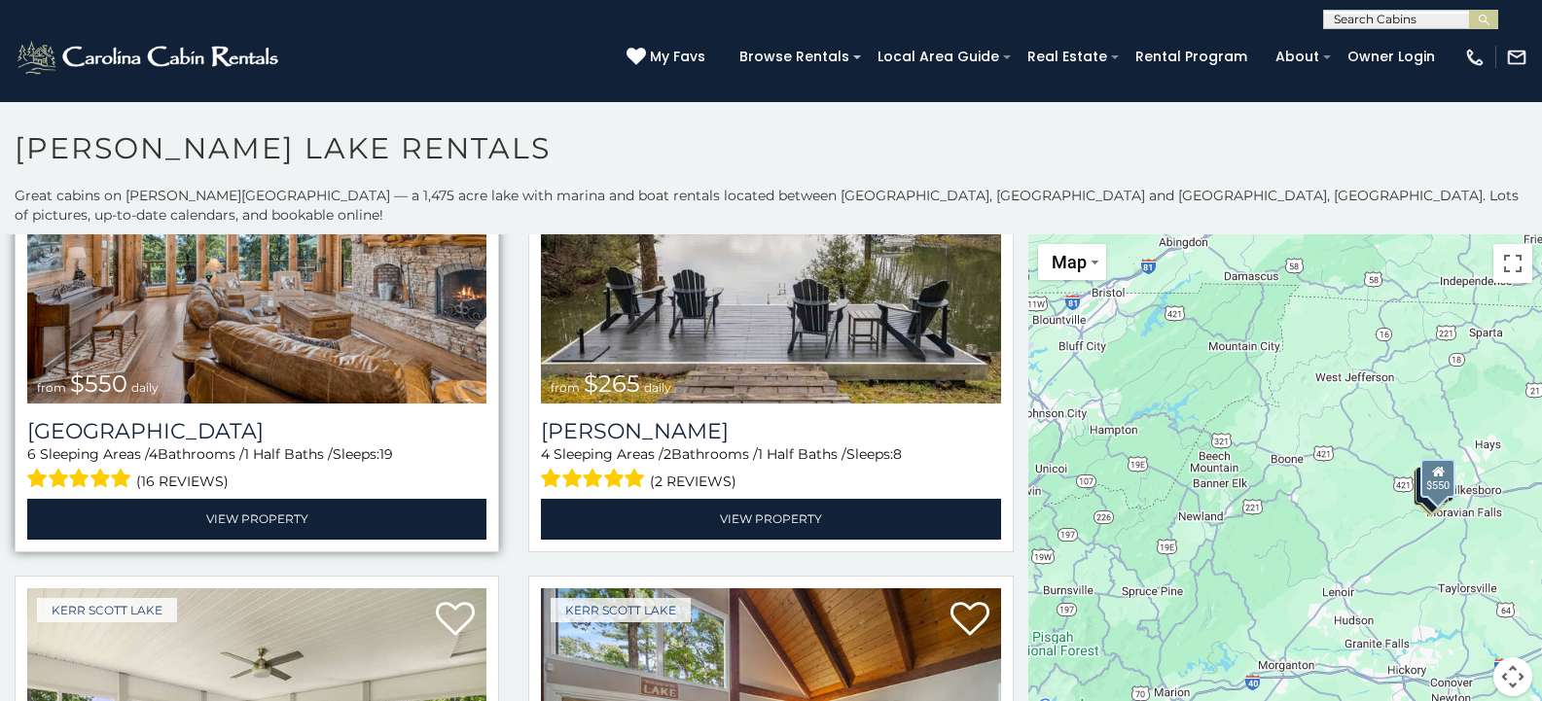  What do you see at coordinates (1296, 56) in the screenshot?
I see `a: About` at bounding box center [1296, 56].